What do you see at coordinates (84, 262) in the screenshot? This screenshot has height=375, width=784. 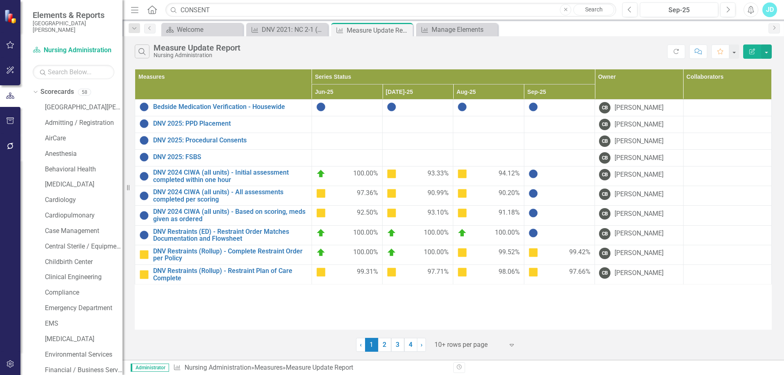 I see `a: Childbirth Center` at bounding box center [84, 262].